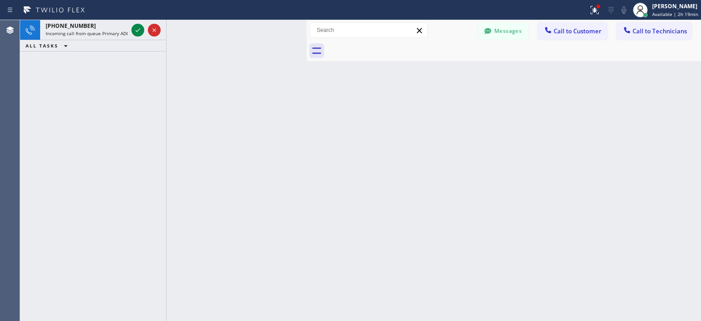  What do you see at coordinates (624, 10) in the screenshot?
I see `button: Mute` at bounding box center [624, 10].